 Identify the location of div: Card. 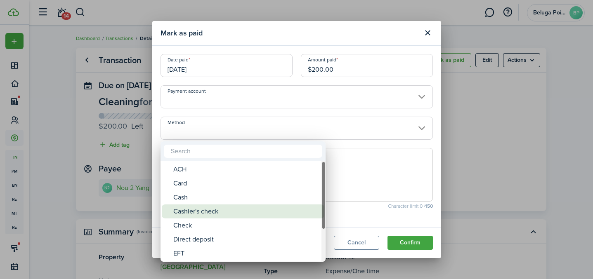
(246, 184).